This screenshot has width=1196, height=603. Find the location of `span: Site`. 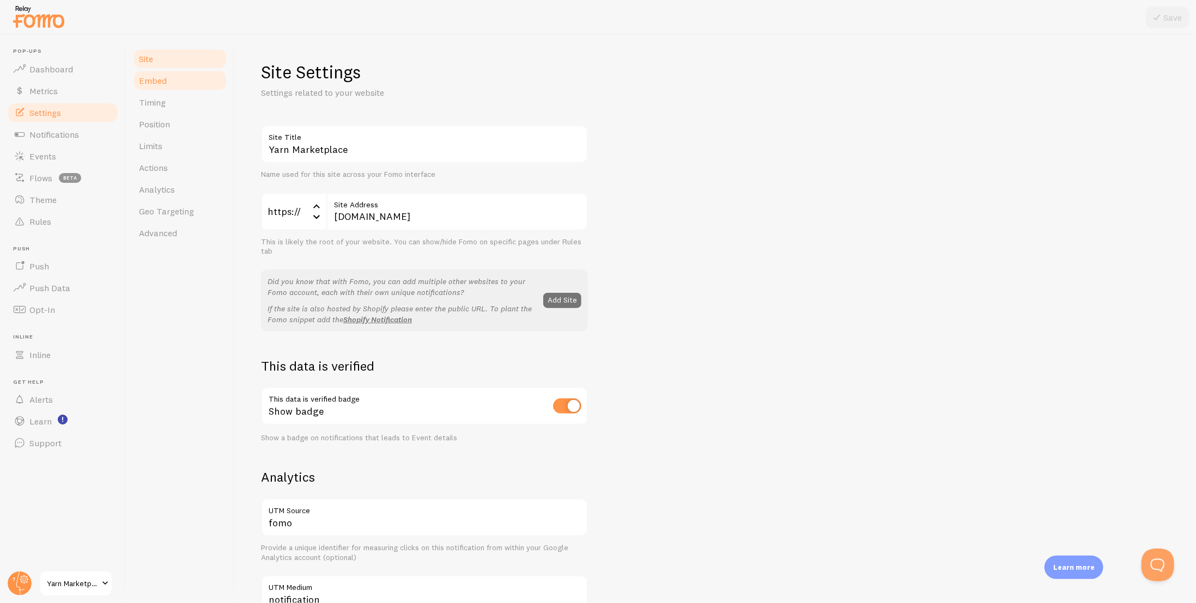

span: Site is located at coordinates (146, 59).